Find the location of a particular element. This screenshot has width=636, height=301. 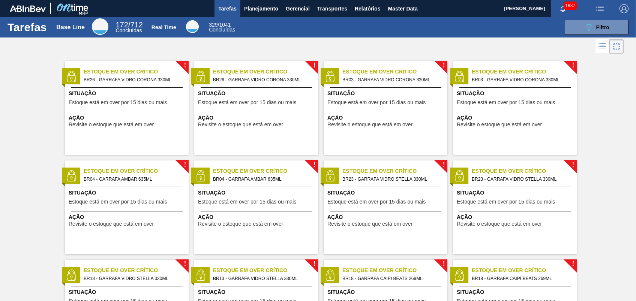

img: TNhmsLtSVTkK8tSr43FrP2fwEKptu5GPRR3wAAAABJRU5ErkJggg== is located at coordinates (28, 9).